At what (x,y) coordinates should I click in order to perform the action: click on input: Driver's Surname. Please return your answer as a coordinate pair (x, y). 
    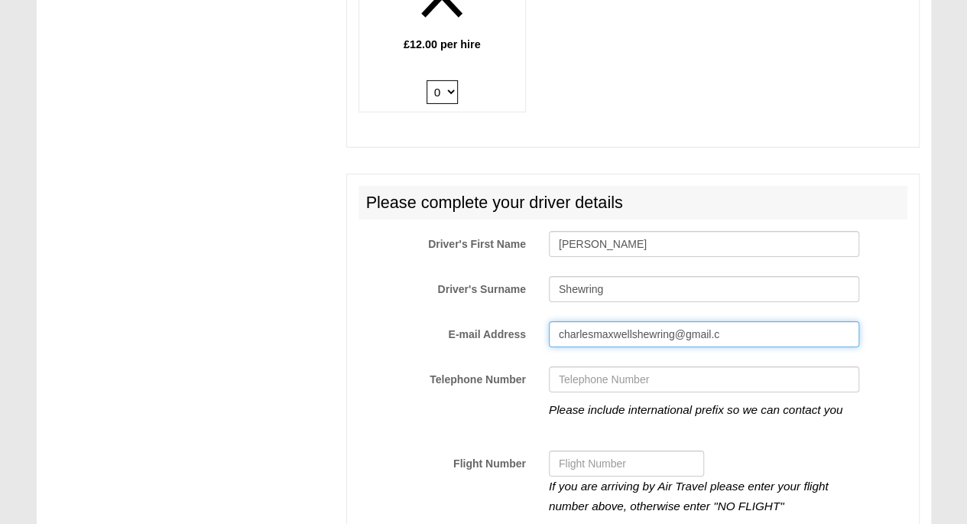
    Looking at the image, I should click on (704, 289).